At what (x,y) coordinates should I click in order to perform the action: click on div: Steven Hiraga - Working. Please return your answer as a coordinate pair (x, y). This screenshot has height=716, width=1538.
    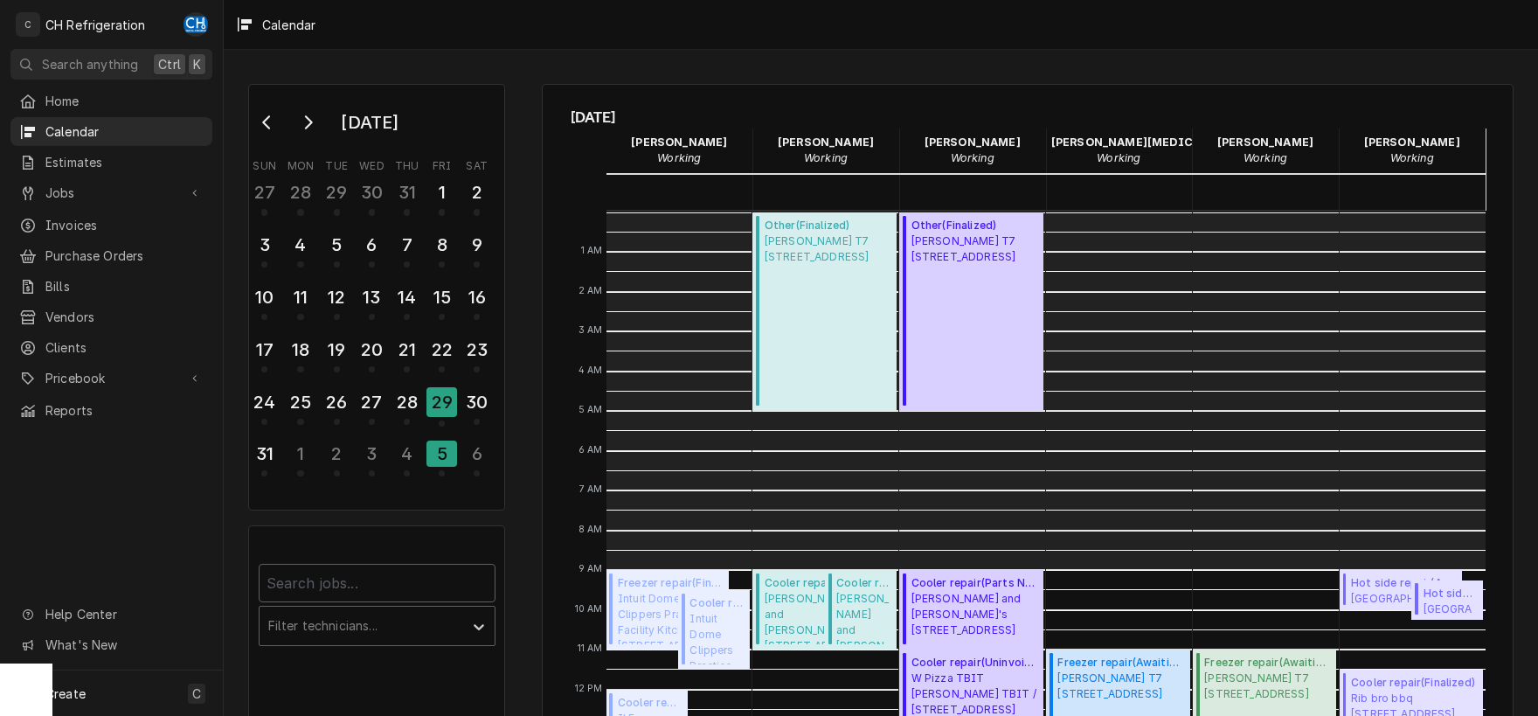
    Looking at the image, I should click on (1412, 150).